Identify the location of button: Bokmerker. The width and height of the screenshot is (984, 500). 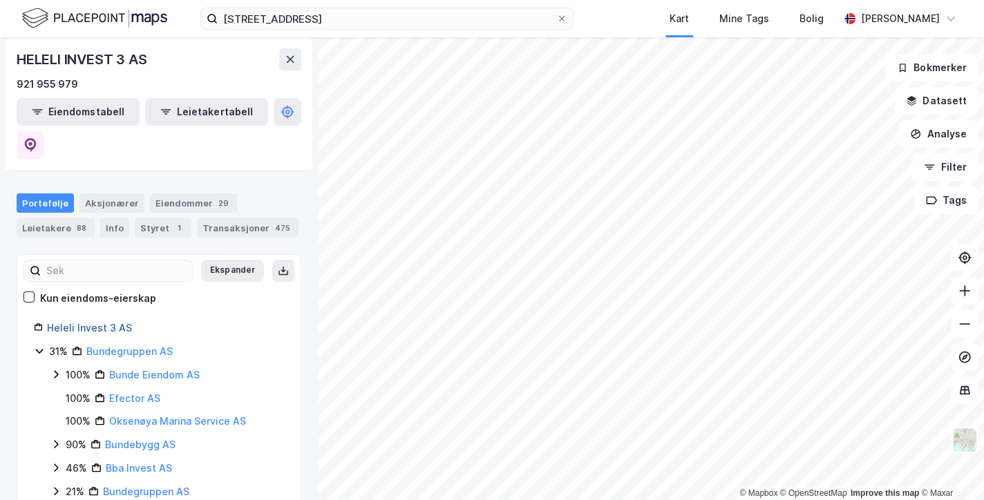
(932, 68).